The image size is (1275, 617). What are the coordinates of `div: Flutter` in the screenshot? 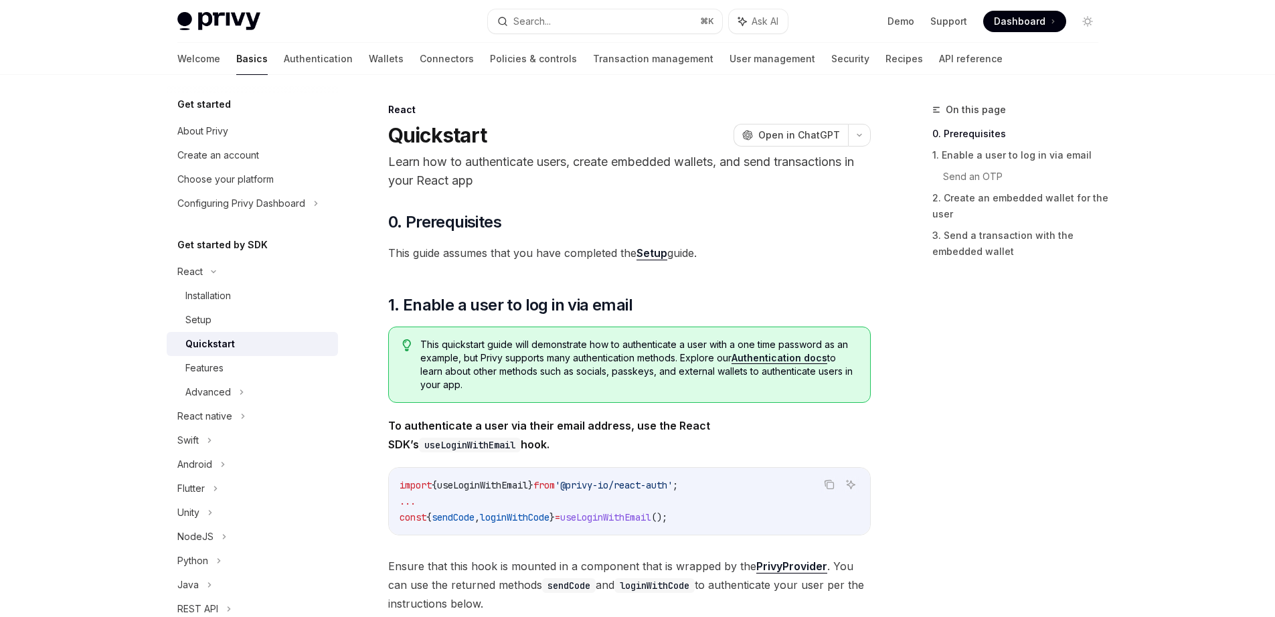 It's located at (191, 489).